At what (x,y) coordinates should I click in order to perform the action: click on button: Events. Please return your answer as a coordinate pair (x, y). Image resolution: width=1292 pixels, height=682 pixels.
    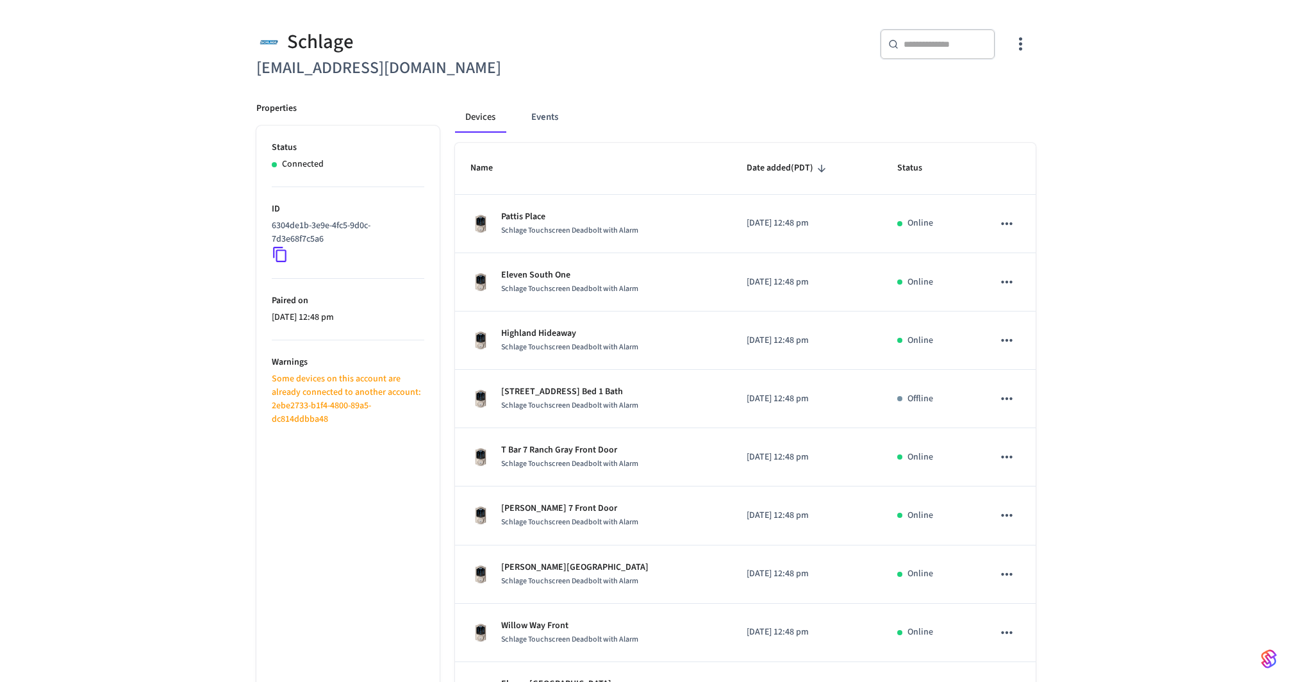
    Looking at the image, I should click on (545, 117).